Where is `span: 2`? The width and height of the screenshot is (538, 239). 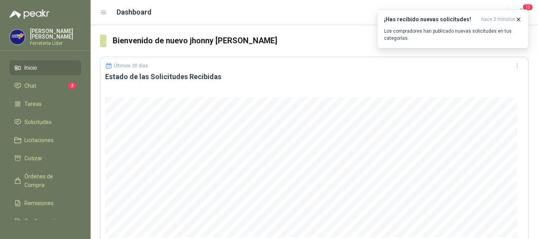
span: 2 is located at coordinates (72, 86).